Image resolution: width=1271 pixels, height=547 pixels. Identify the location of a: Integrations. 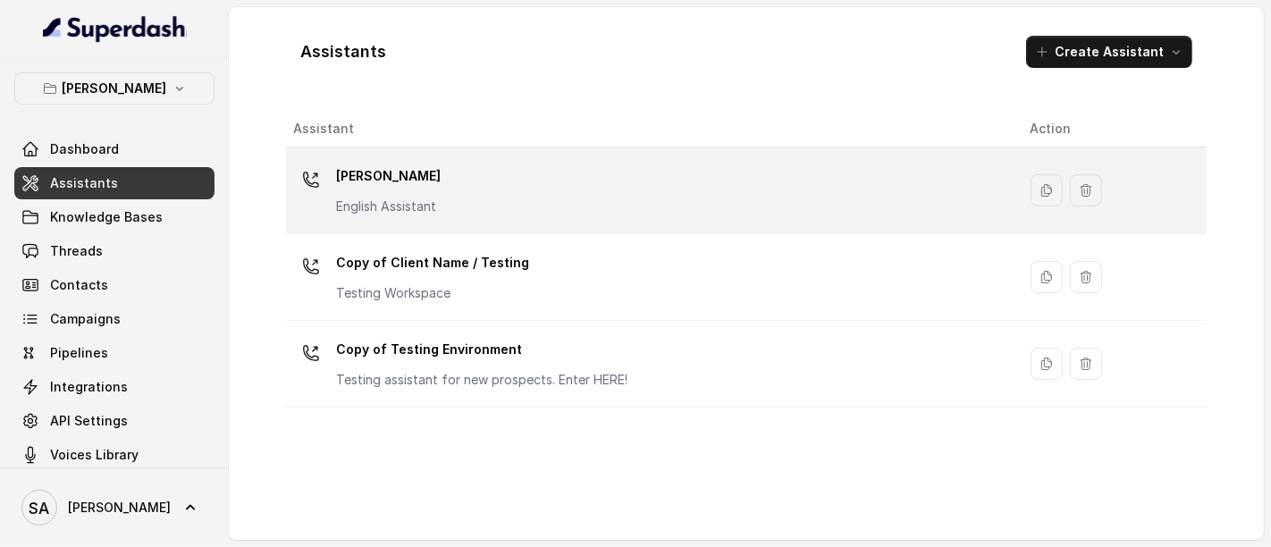
(114, 387).